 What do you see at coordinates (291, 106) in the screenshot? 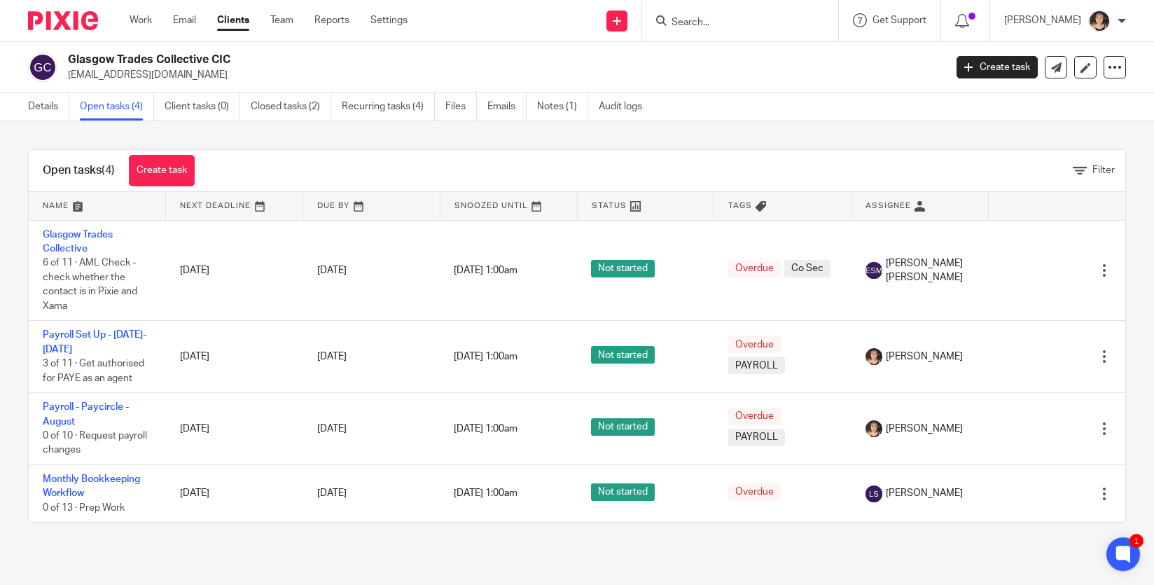
I see `a: Closed tasks (2)` at bounding box center [291, 106].